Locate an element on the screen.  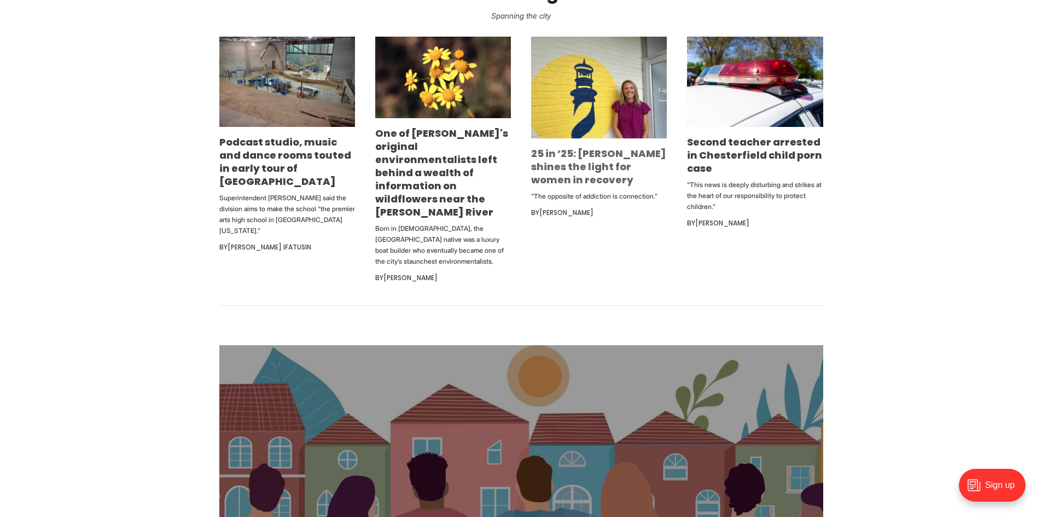
p: "This news is deeply disturbing and strikes at the heart of our responsibility to protect children." is located at coordinates (755, 196).